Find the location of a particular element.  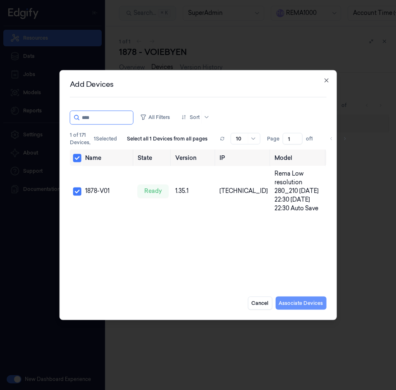

button: Associate Devices is located at coordinates (301, 303).